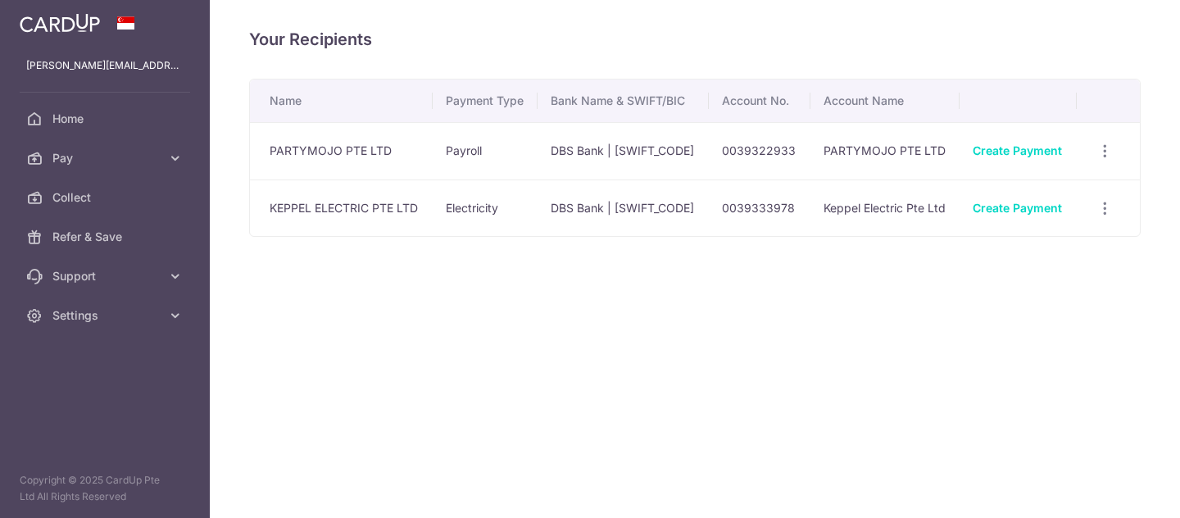  What do you see at coordinates (107, 237) in the screenshot?
I see `span: Refer & Save` at bounding box center [107, 237].